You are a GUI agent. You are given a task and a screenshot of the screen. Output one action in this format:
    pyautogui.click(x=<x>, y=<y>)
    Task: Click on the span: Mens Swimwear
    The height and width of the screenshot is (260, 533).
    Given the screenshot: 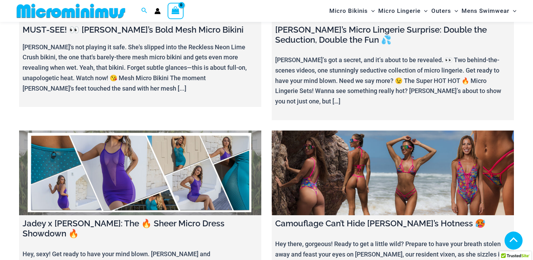 What is the action you would take?
    pyautogui.click(x=486, y=11)
    